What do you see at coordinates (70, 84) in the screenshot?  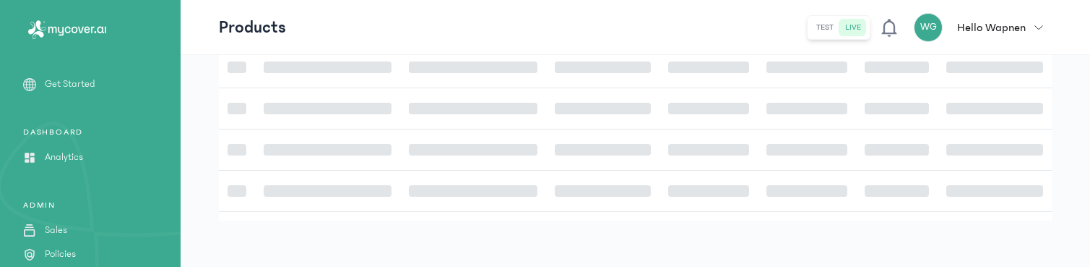 I see `p: Get Started` at bounding box center [70, 84].